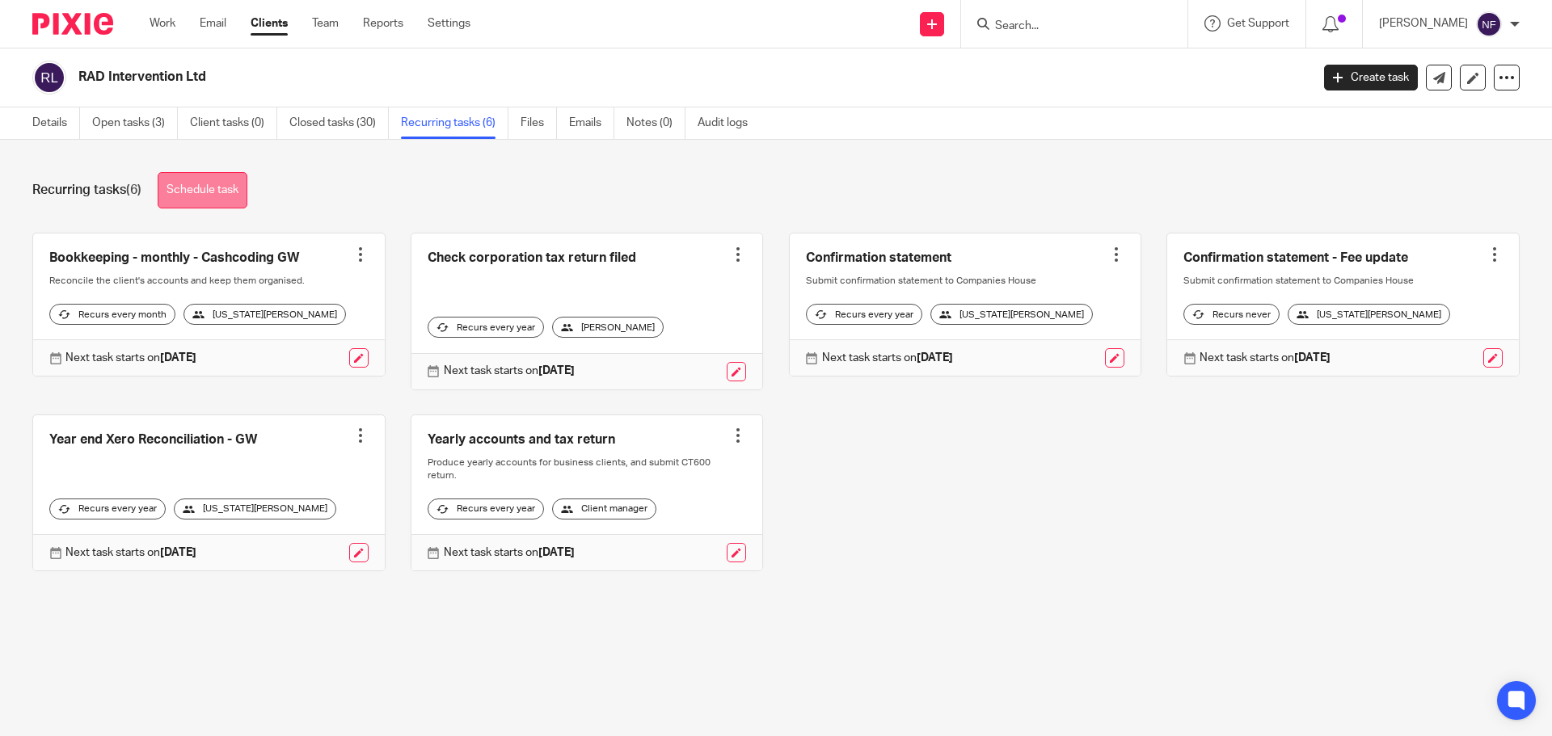  What do you see at coordinates (86, 190) in the screenshot?
I see `h1: Recurring tasks` at bounding box center [86, 190].